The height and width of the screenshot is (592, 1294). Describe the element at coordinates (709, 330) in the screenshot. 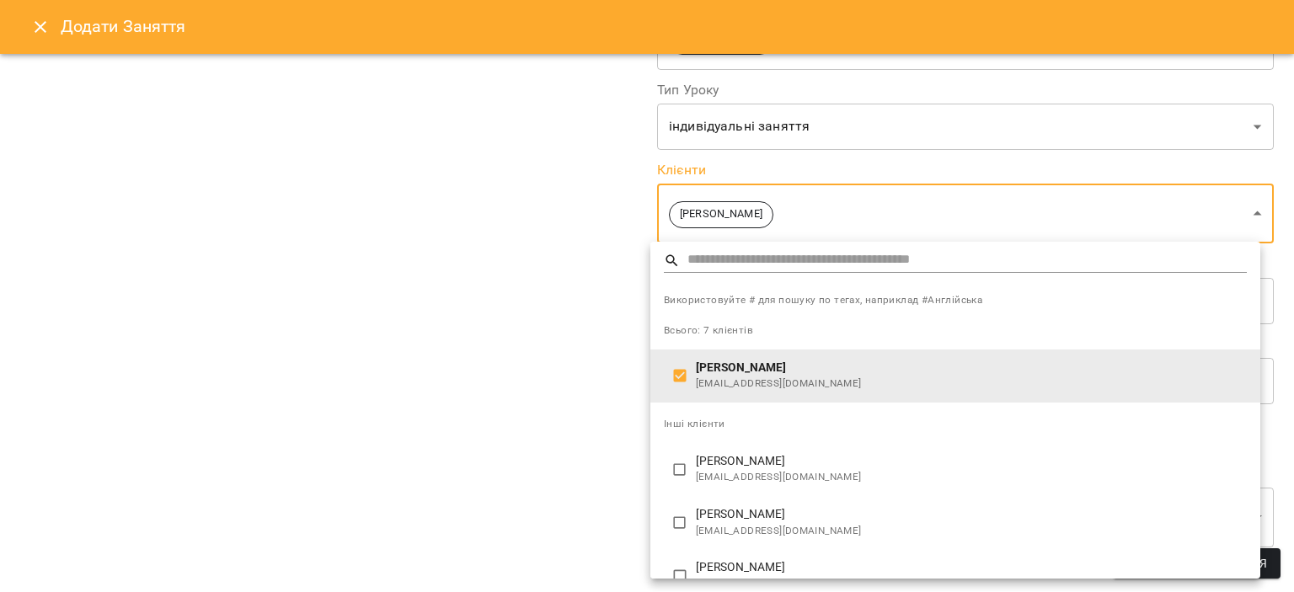

I see `span: Всього: 7 клієнтів` at that location.